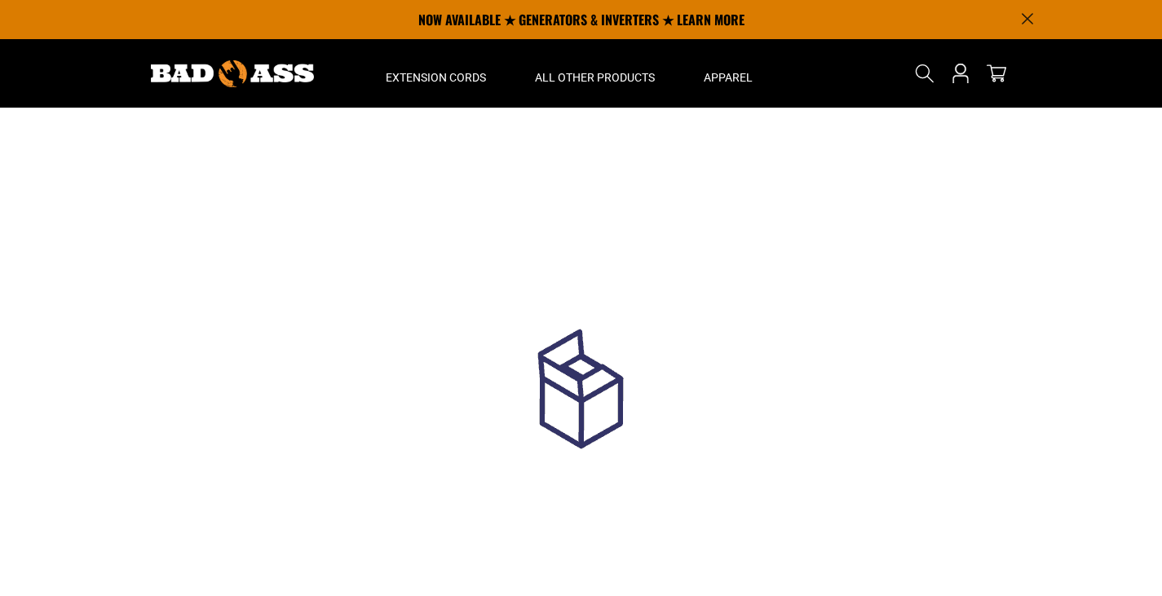 Image resolution: width=1162 pixels, height=596 pixels. I want to click on summary: Apparel, so click(728, 73).